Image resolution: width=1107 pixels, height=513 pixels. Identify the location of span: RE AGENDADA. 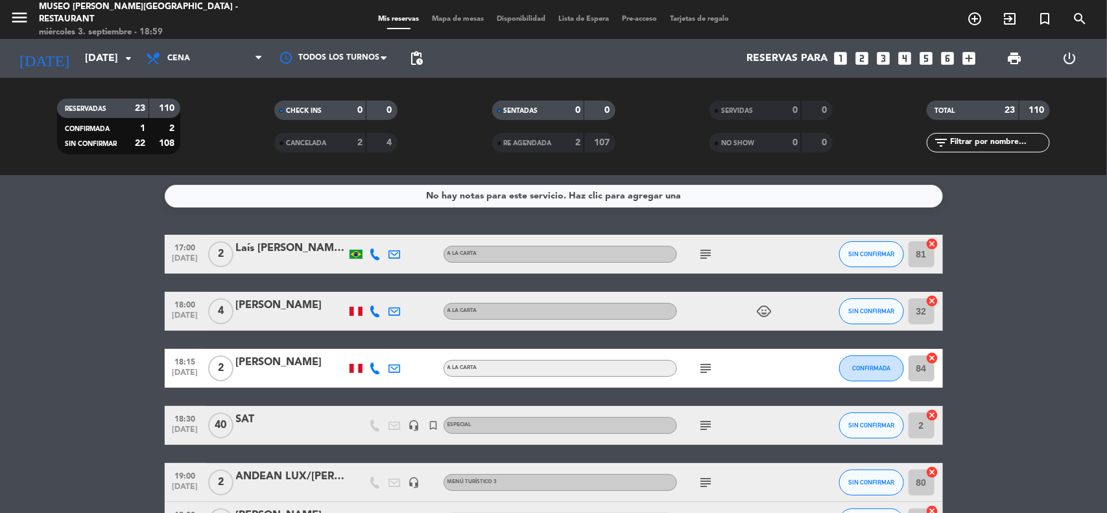
(528, 143).